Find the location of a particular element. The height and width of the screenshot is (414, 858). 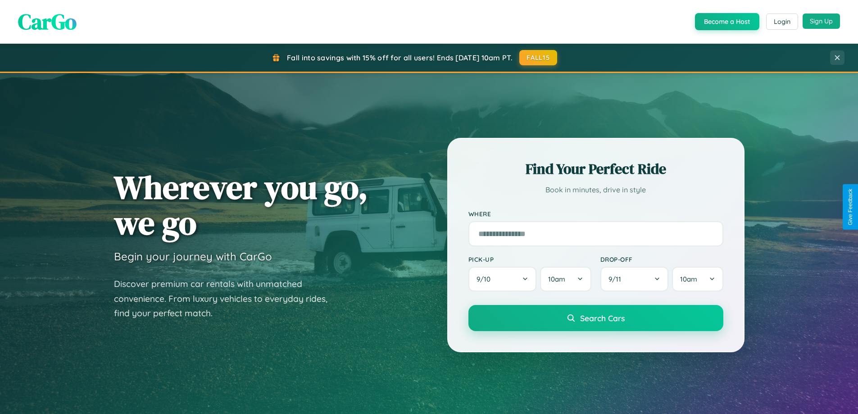

label: Drop-off is located at coordinates (662, 259).